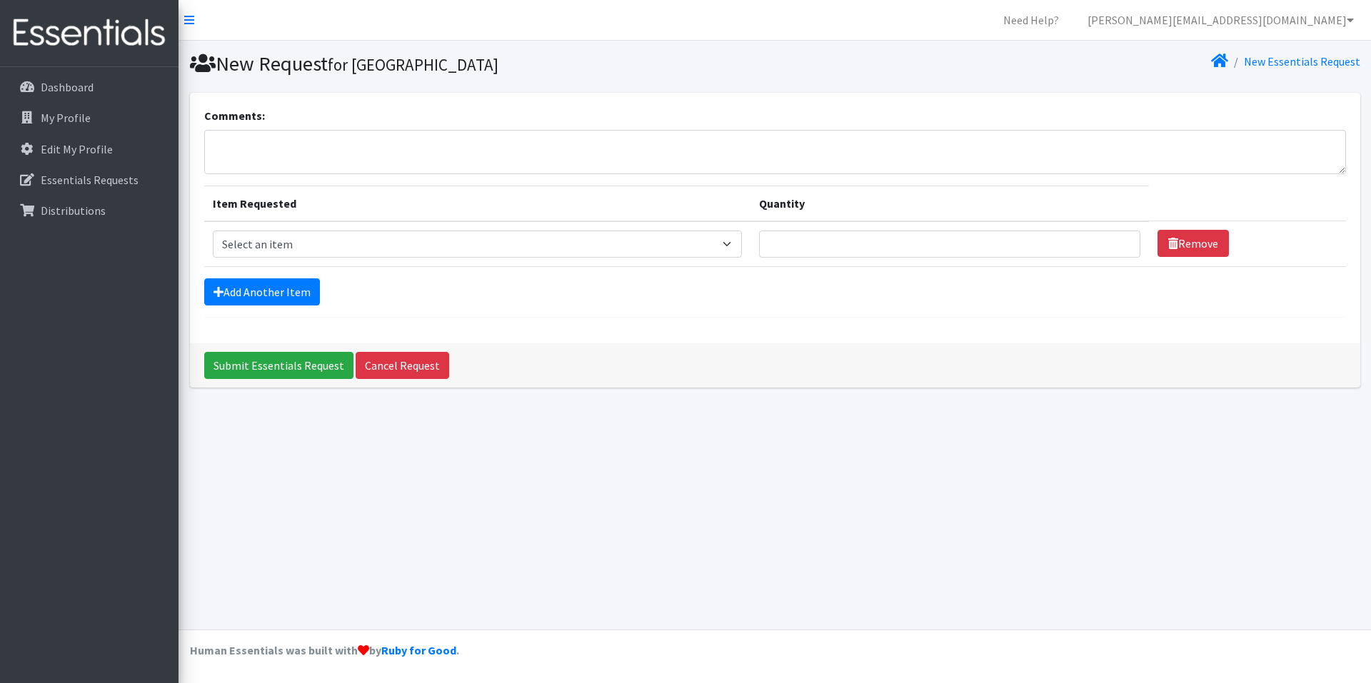 The image size is (1371, 683). I want to click on a: Ruby for Good, so click(418, 650).